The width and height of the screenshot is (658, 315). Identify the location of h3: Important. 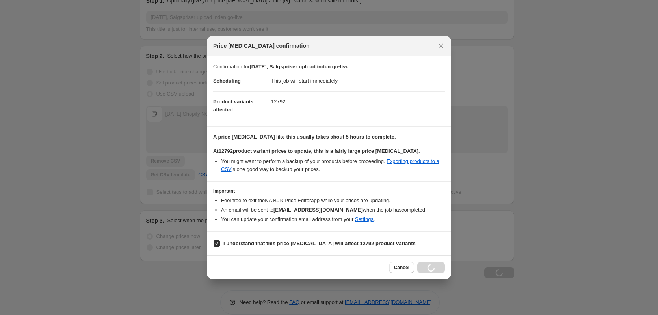
(329, 191).